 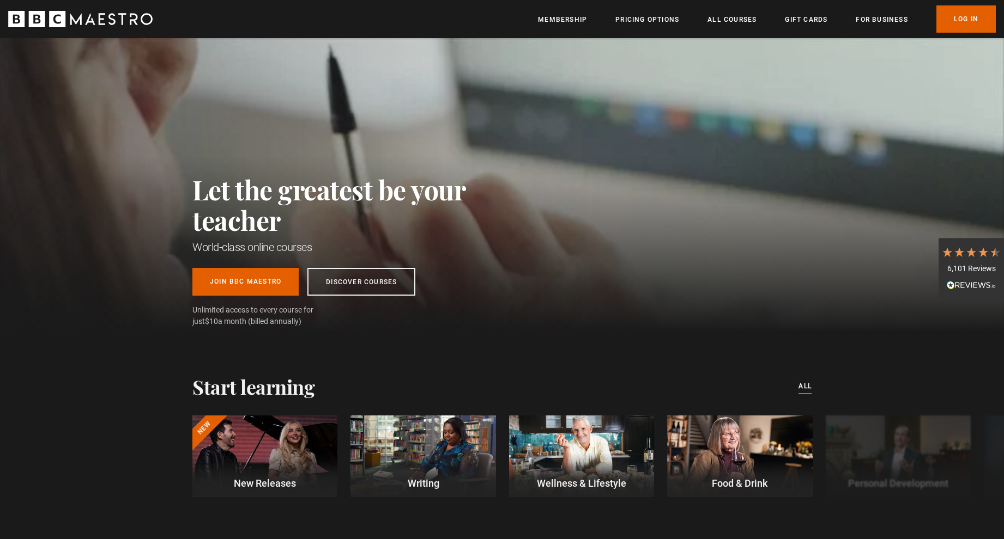 What do you see at coordinates (971, 270) in the screenshot?
I see `div: 6,101 ReviewsRead All Reviews` at bounding box center [971, 270].